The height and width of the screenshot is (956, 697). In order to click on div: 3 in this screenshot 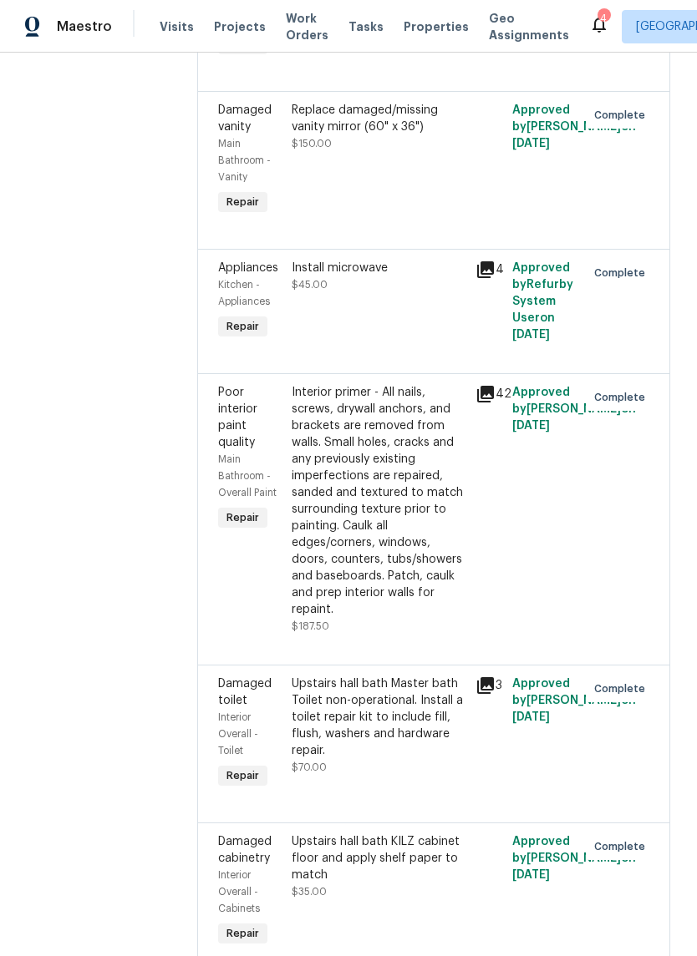, I will do `click(489, 686)`.